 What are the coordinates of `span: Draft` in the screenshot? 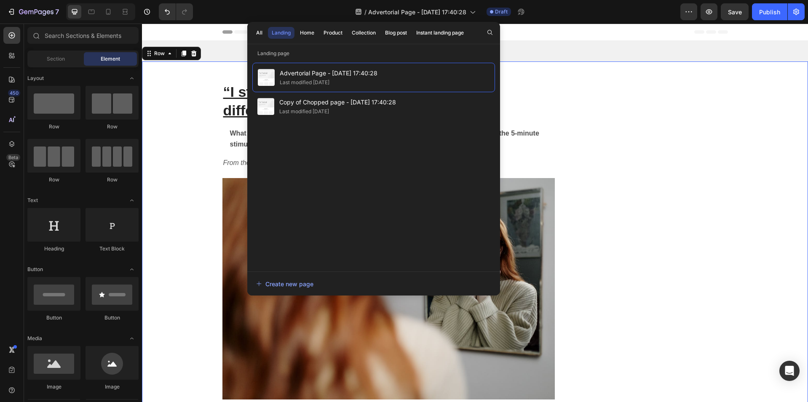 It's located at (501, 12).